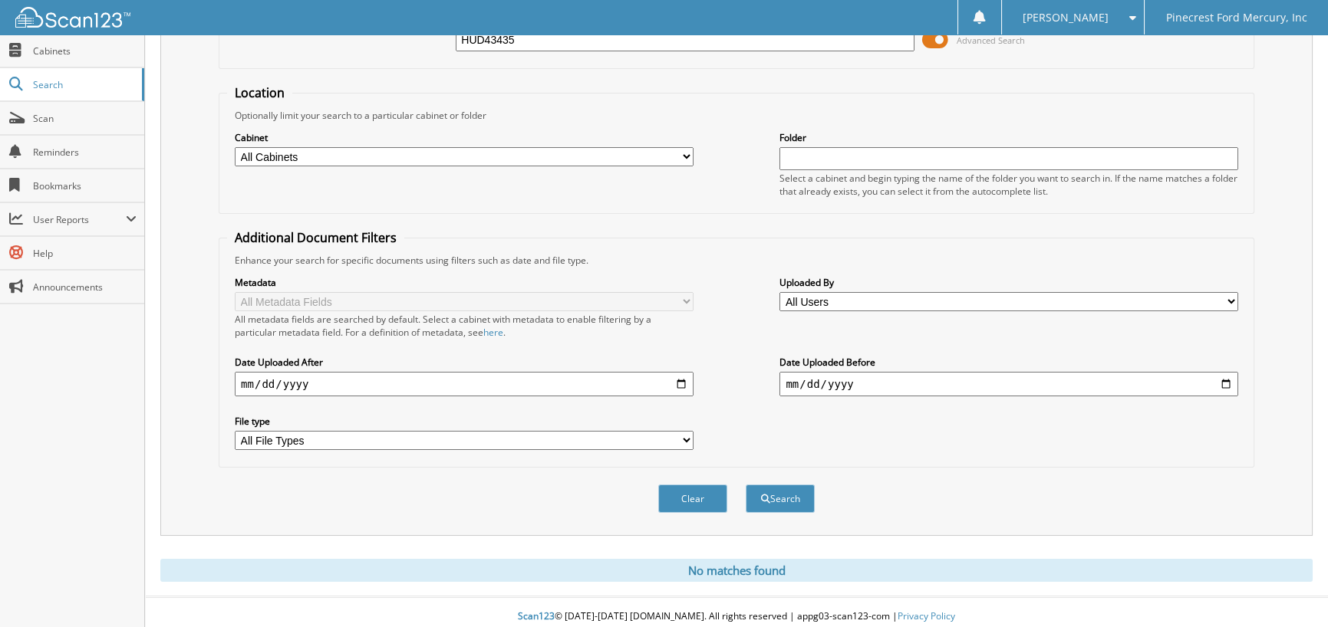  Describe the element at coordinates (84, 51) in the screenshot. I see `span: Cabinets` at that location.